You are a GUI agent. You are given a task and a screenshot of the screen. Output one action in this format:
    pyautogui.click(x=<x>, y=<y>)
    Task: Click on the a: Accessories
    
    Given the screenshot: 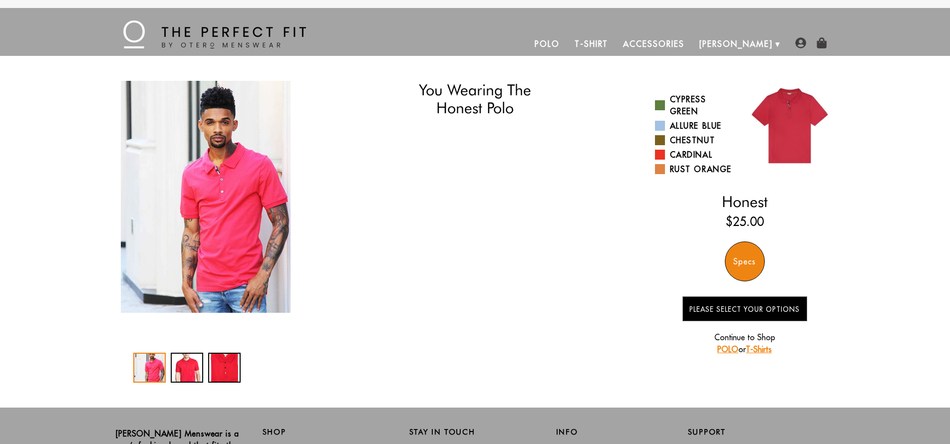 What is the action you would take?
    pyautogui.click(x=653, y=44)
    